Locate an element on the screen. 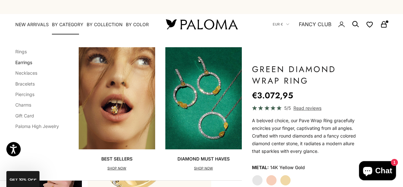  span: 5/5 is located at coordinates (287, 108).